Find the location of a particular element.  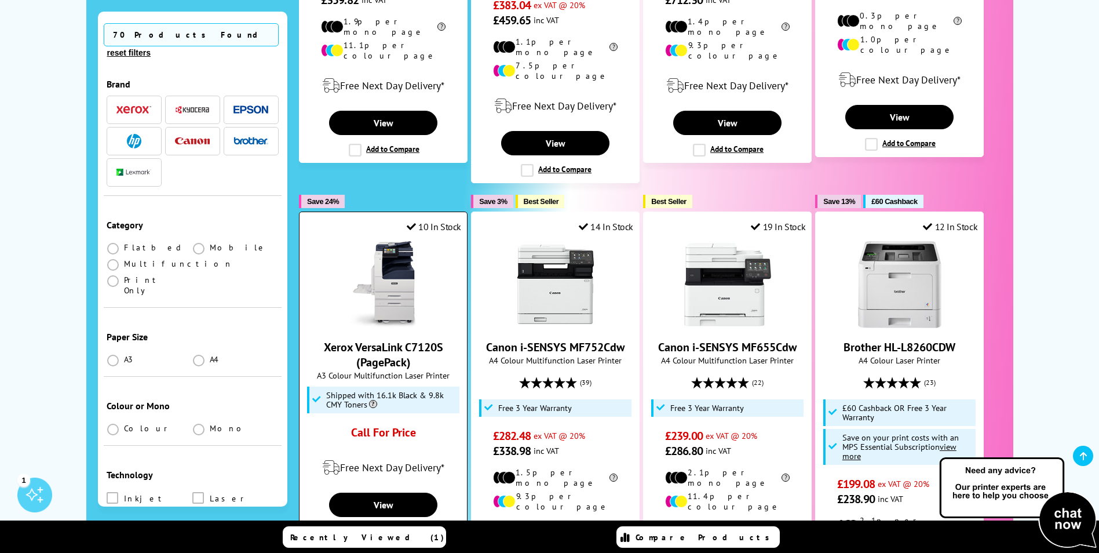

img: Canon i-SENSYS MF752Cdw is located at coordinates (556, 285).